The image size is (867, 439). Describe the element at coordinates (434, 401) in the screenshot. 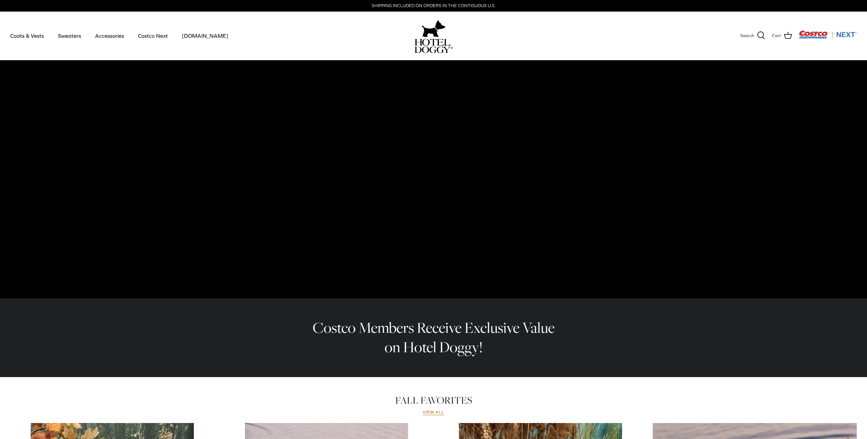

I see `a: FALL FAVORITES` at that location.